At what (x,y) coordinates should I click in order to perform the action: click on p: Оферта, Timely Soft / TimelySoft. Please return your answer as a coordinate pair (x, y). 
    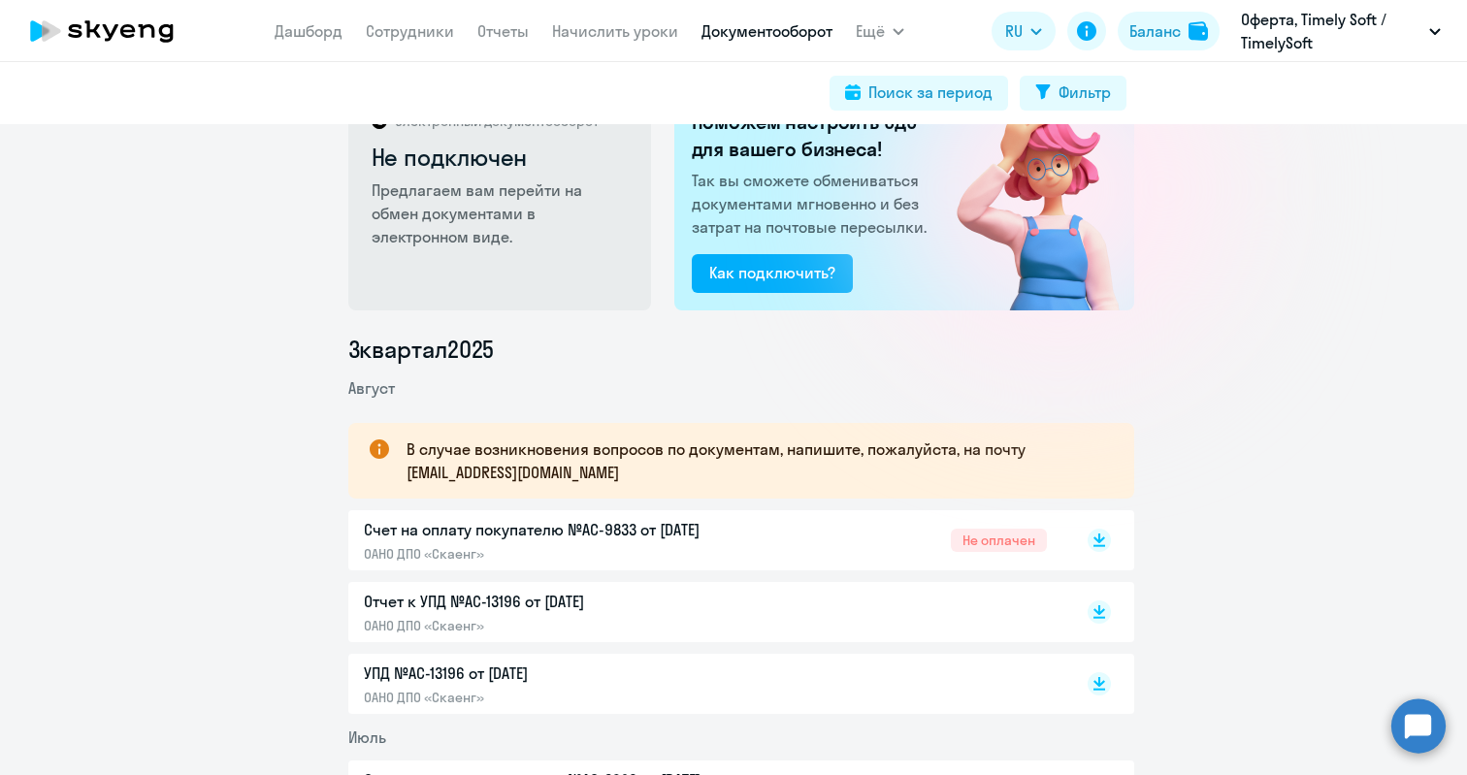
    Looking at the image, I should click on (1331, 31).